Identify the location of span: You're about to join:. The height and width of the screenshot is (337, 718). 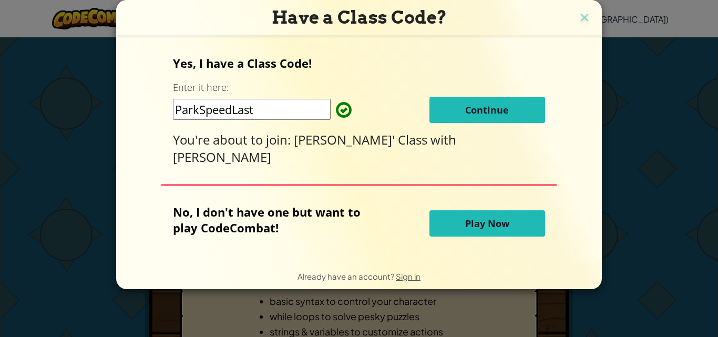
(233, 139).